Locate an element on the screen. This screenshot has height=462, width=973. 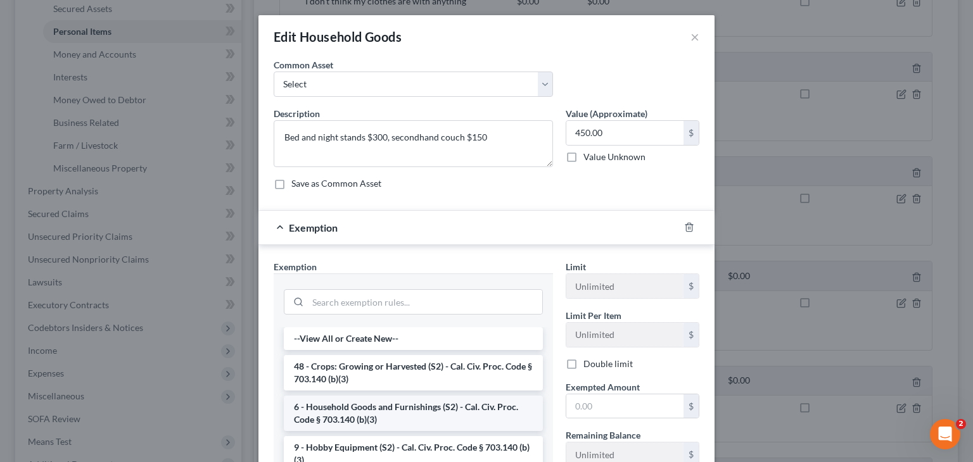
label: Save as Common Asset is located at coordinates (336, 184).